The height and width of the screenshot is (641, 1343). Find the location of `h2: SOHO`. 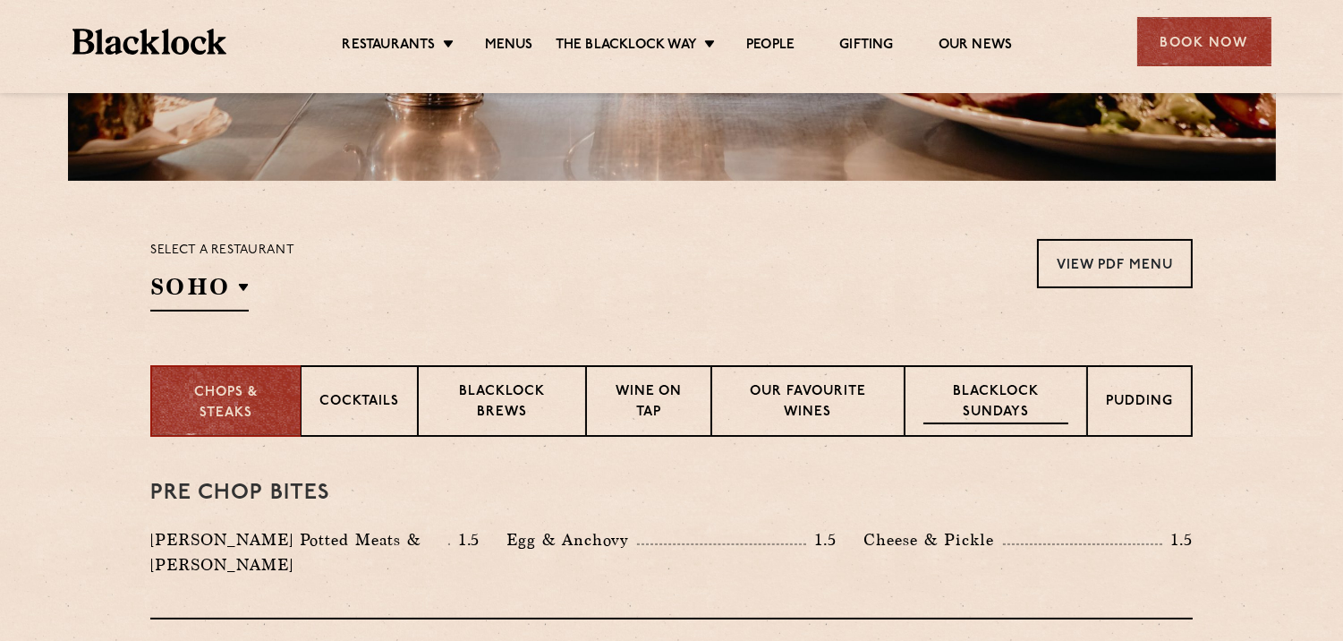

h2: SOHO is located at coordinates (200, 291).